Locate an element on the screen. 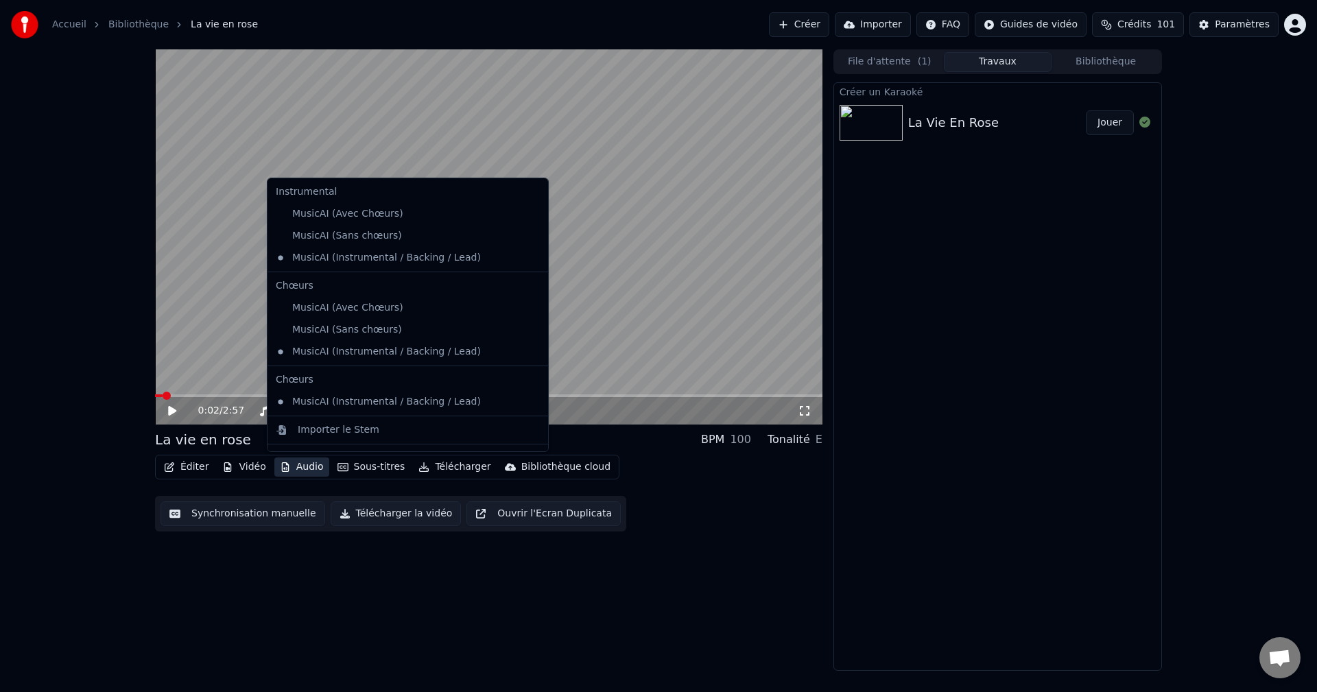  button: Travaux is located at coordinates (998, 62).